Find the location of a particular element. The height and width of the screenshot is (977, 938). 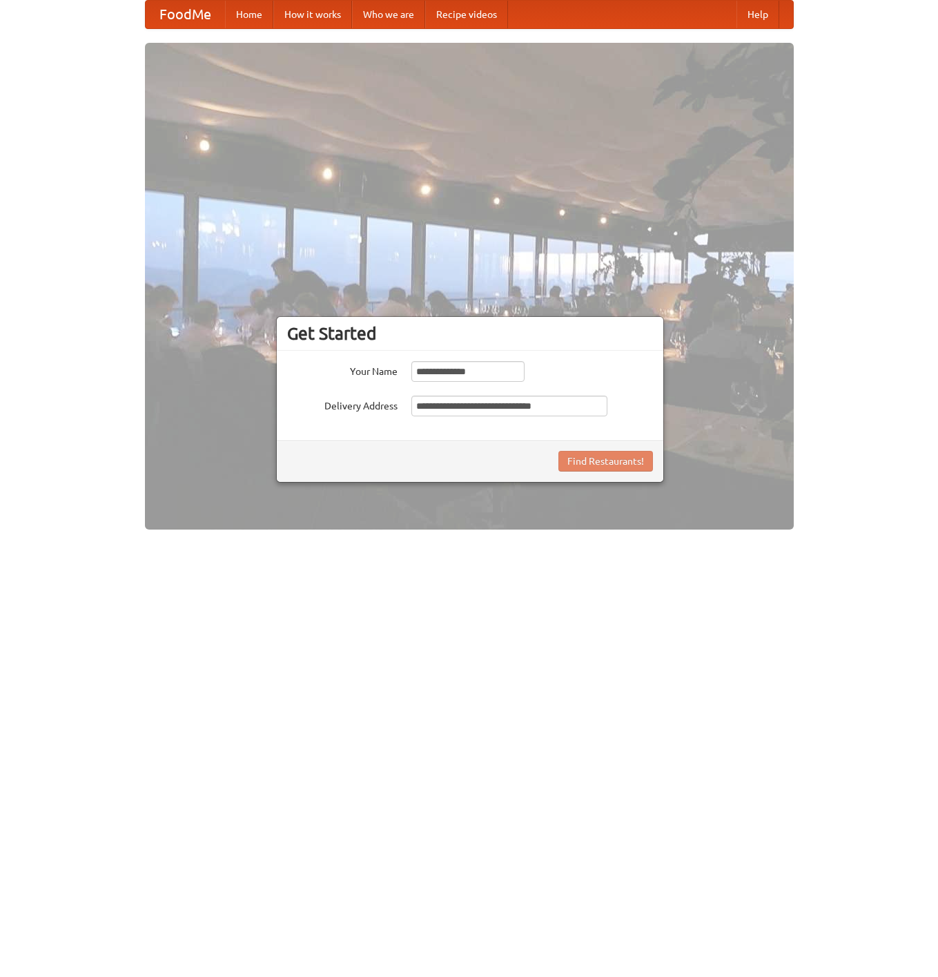

a: Help is located at coordinates (758, 14).